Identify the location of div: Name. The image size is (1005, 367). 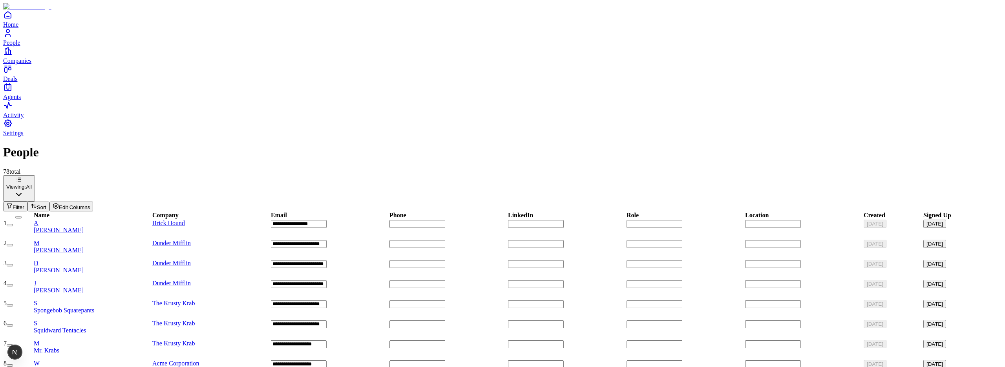
(42, 215).